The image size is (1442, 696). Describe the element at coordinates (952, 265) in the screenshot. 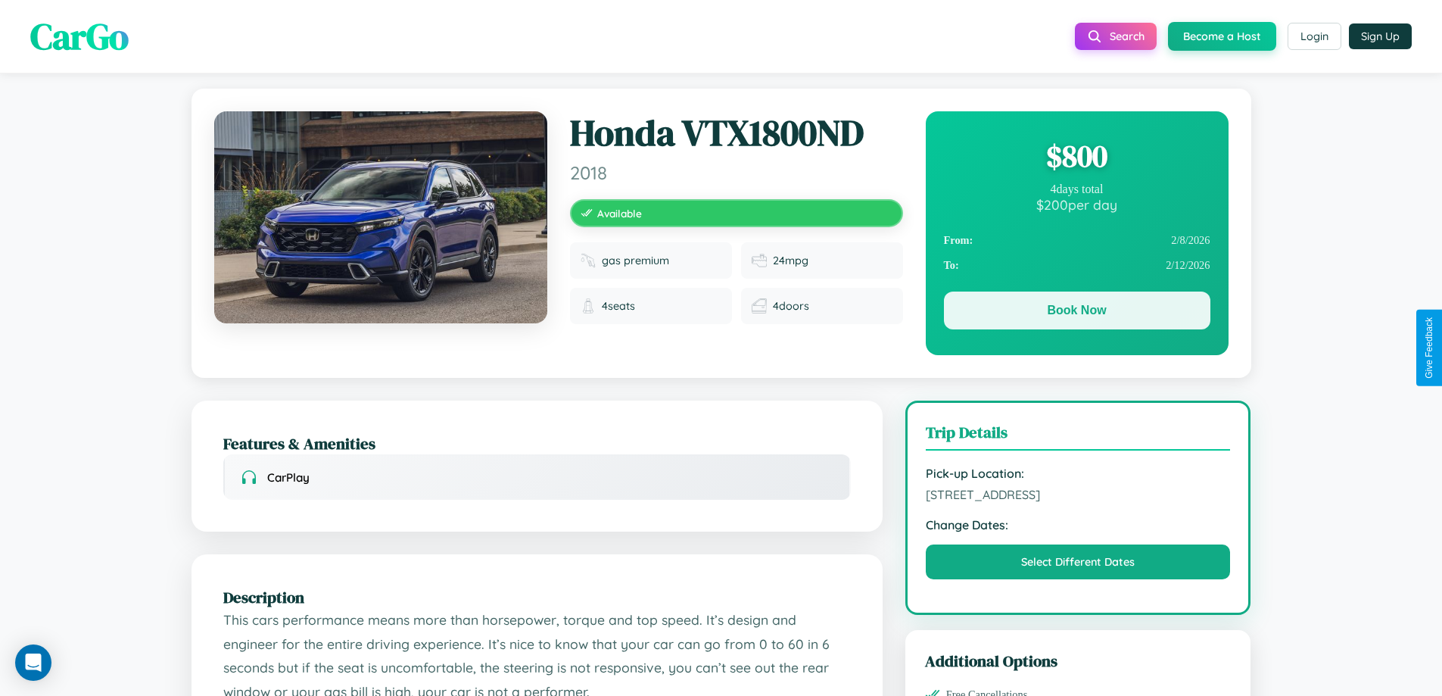

I see `strong: To:` at that location.